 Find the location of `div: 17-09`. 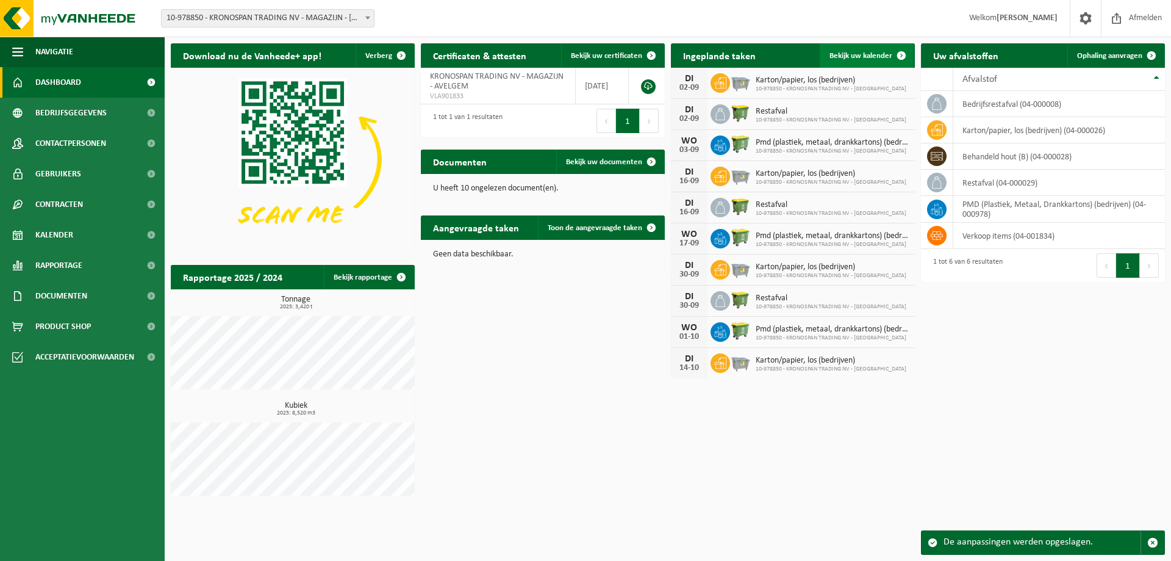

div: 17-09 is located at coordinates (689, 243).